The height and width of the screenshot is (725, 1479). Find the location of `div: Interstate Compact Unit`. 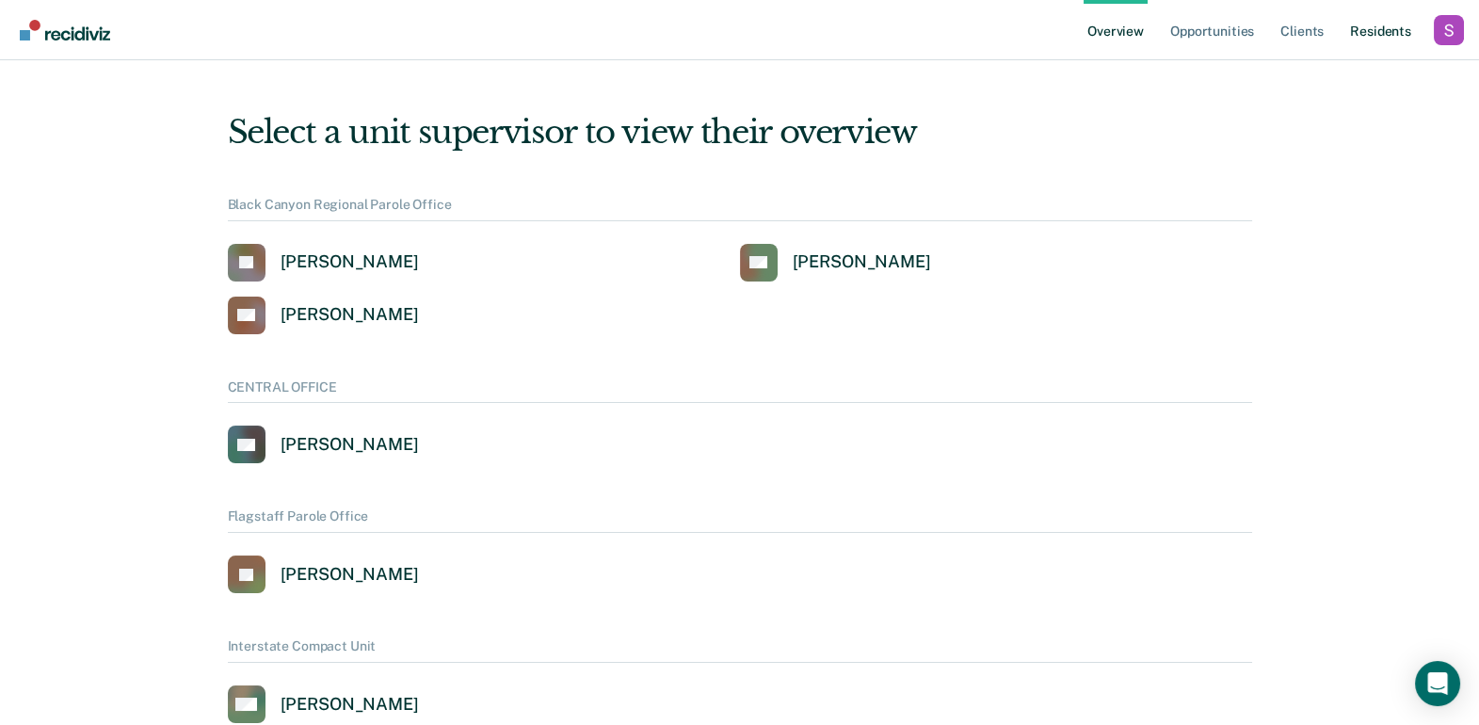

div: Interstate Compact Unit is located at coordinates (740, 650).